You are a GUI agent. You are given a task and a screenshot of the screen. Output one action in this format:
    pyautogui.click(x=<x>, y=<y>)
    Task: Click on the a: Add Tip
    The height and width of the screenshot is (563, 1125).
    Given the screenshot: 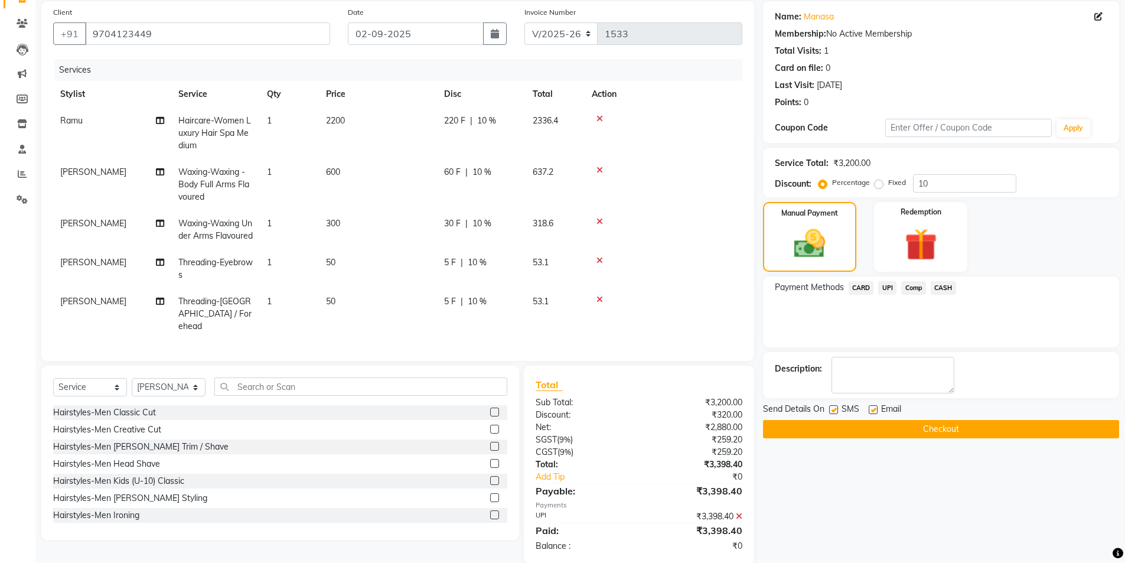 What is the action you would take?
    pyautogui.click(x=592, y=477)
    